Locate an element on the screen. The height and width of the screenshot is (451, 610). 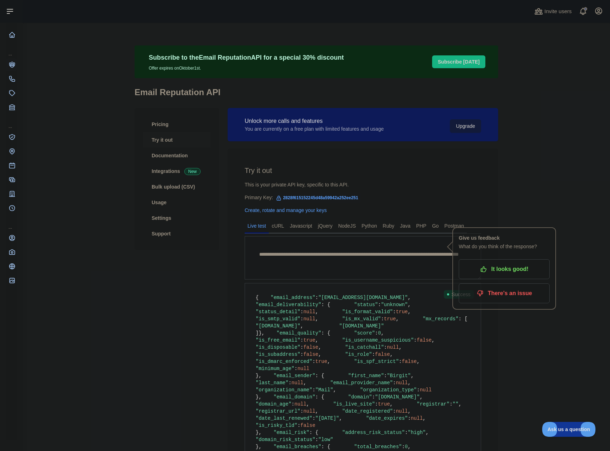
div: Unlock more calls and features is located at coordinates (314, 121).